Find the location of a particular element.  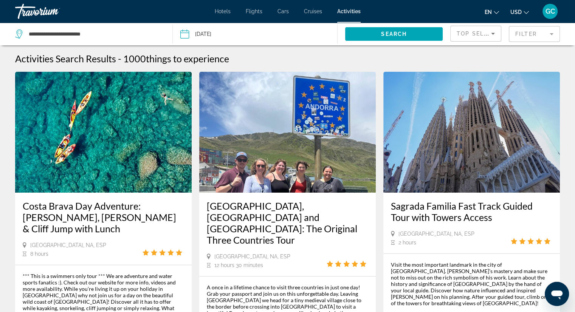

a: Cars is located at coordinates (283, 11).